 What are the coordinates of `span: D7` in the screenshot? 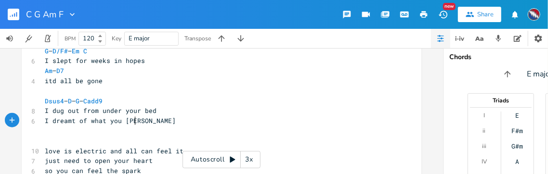 It's located at (60, 71).